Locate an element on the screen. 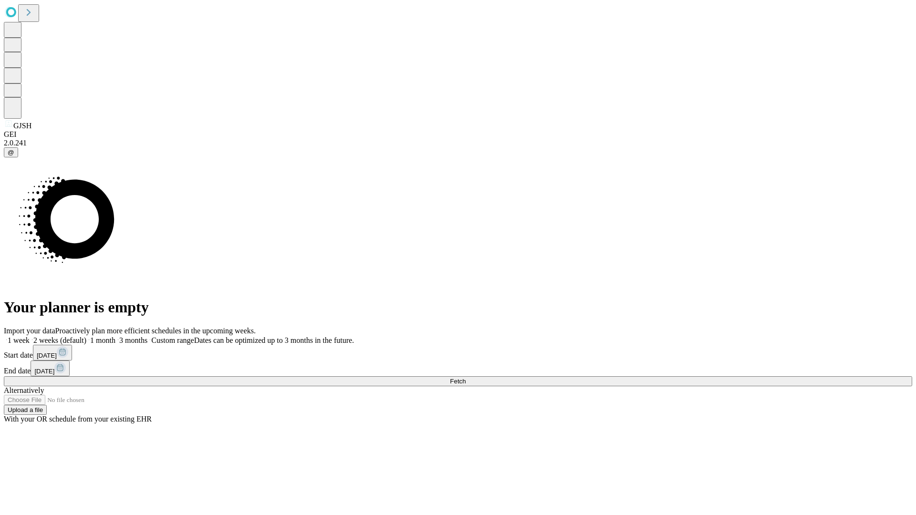 Image resolution: width=916 pixels, height=515 pixels. span: 3 months is located at coordinates (133, 340).